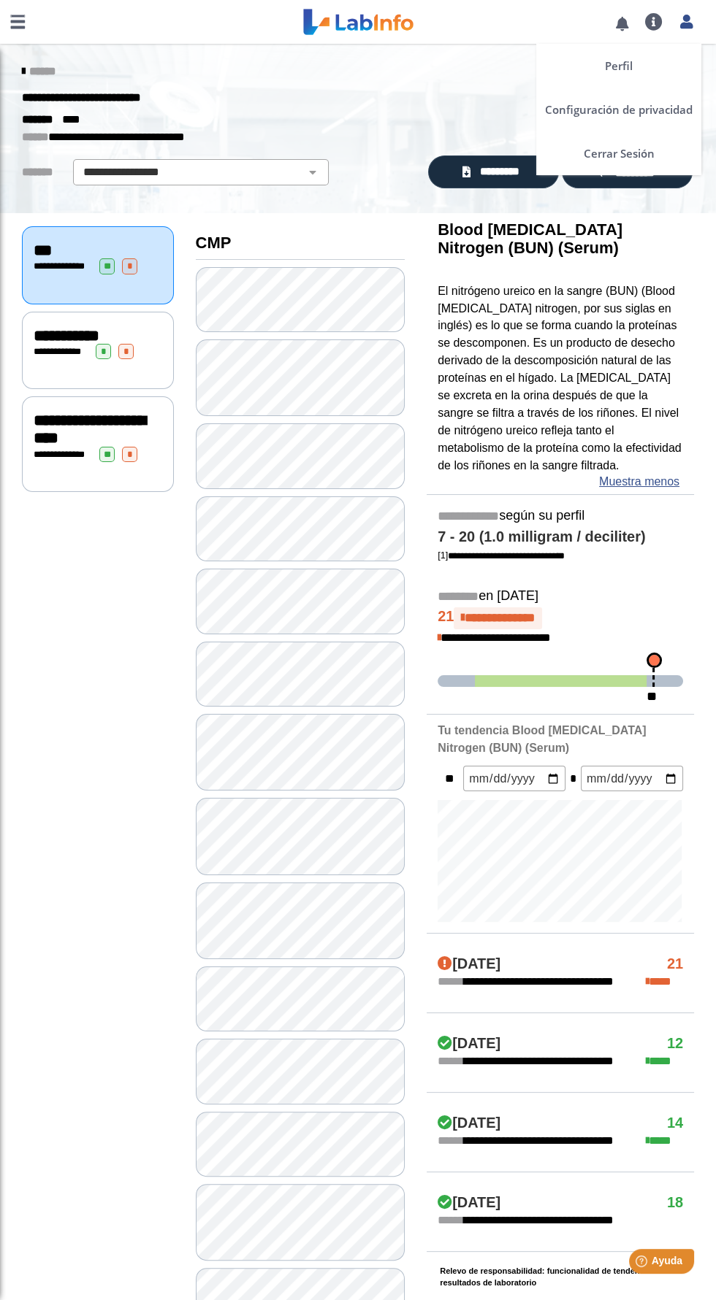 Image resolution: width=716 pixels, height=1300 pixels. I want to click on b: Relevo de responsabilidad: funcionalidad de tendencias en los resultados de laboratorio, so click(560, 1277).